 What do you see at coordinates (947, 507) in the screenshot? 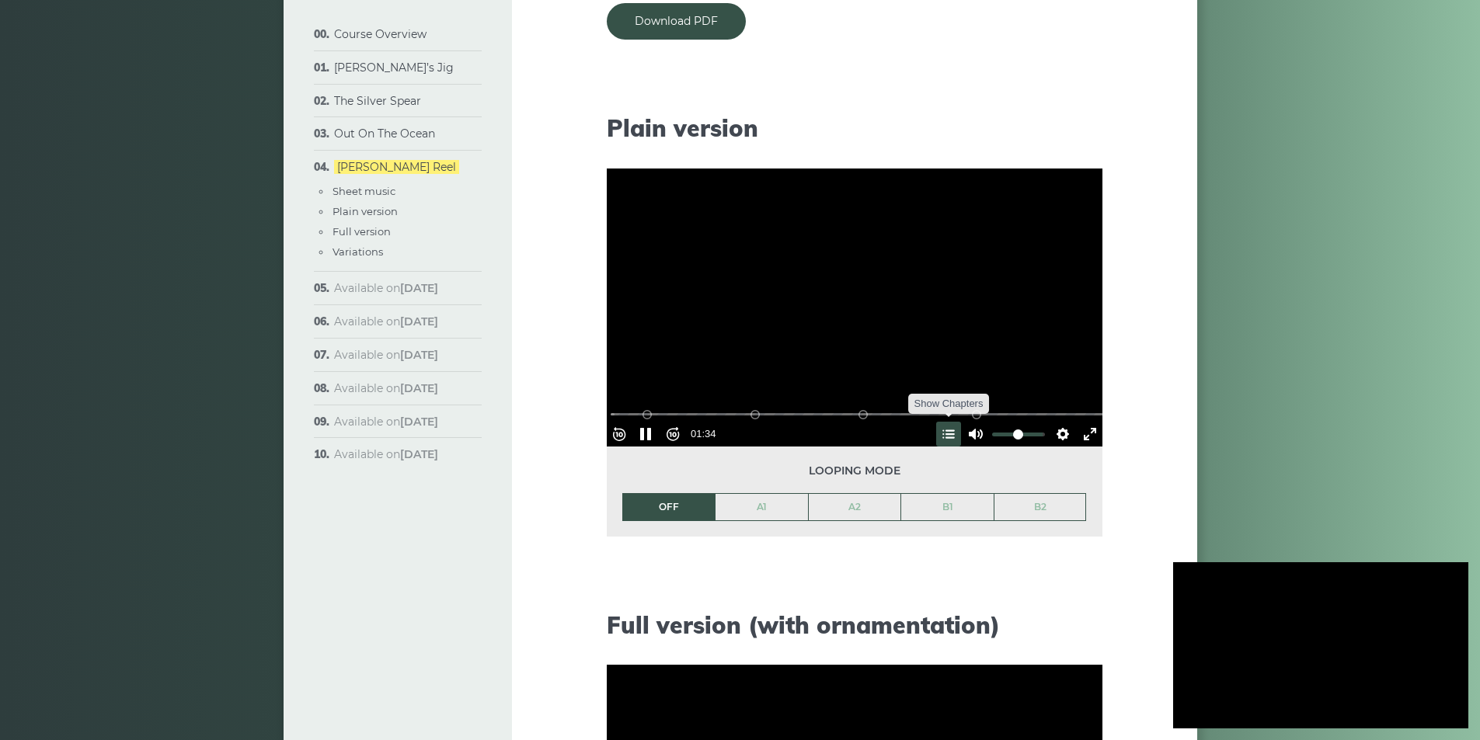
I see `a: B1` at bounding box center [947, 507].